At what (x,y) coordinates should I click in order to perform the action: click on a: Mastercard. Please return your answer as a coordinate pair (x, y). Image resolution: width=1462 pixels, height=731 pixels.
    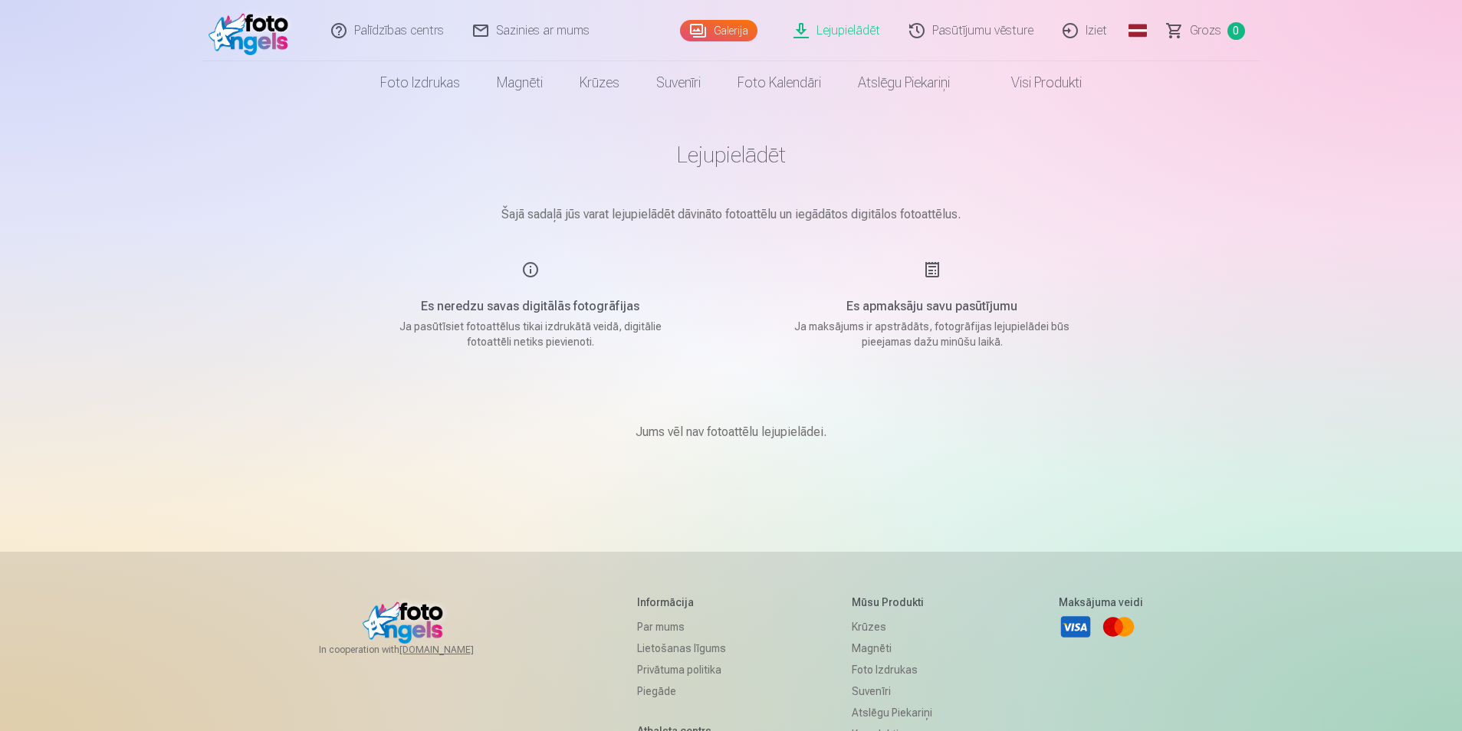
    Looking at the image, I should click on (1119, 627).